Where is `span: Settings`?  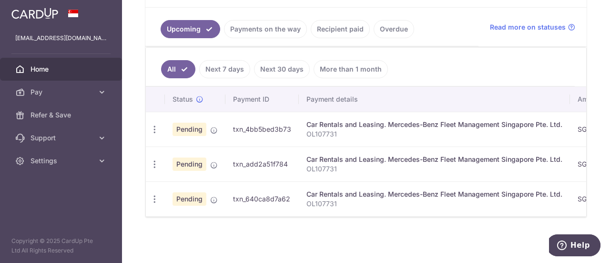
span: Settings is located at coordinates (62, 161).